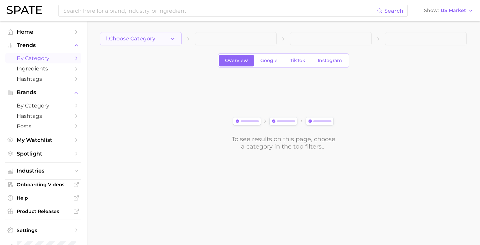 Image resolution: width=480 pixels, height=245 pixels. I want to click on span: US Market, so click(454, 10).